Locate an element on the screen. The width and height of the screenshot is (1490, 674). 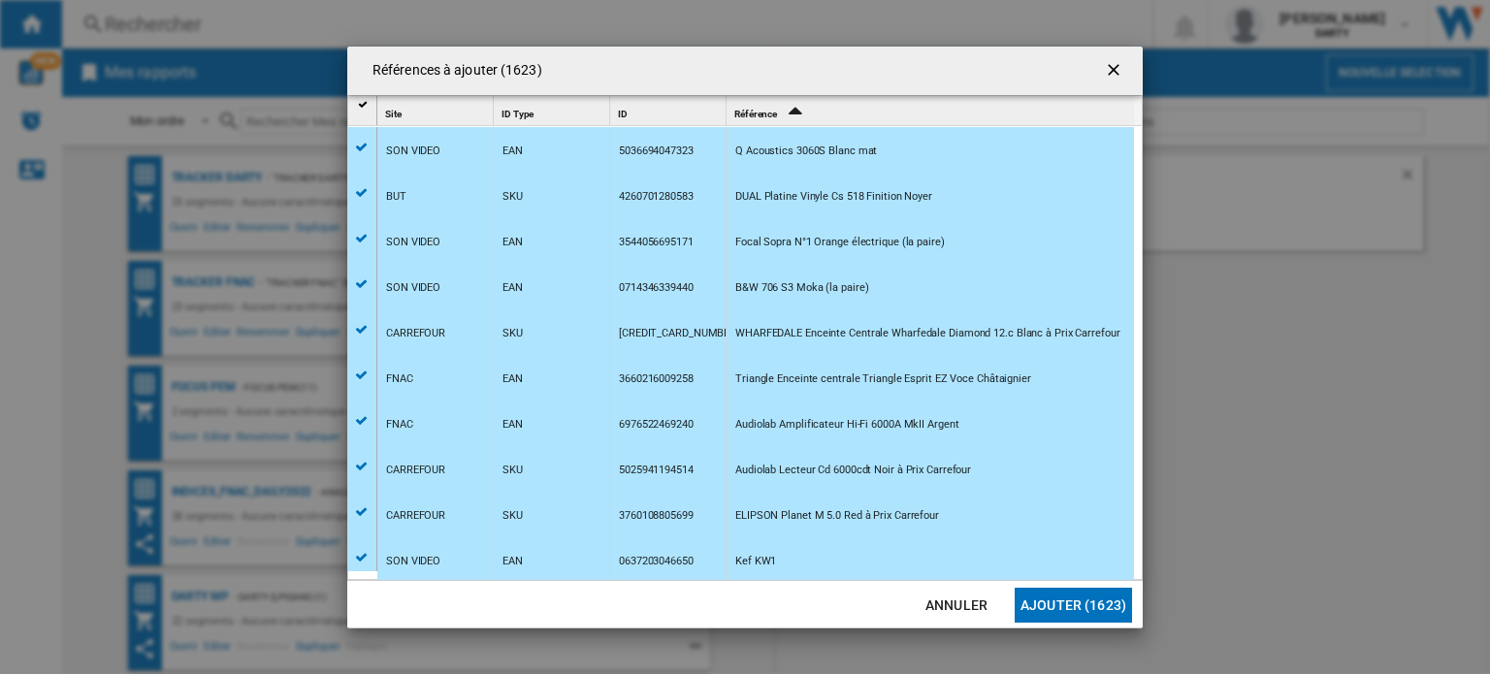
button: Annuler is located at coordinates (956, 605).